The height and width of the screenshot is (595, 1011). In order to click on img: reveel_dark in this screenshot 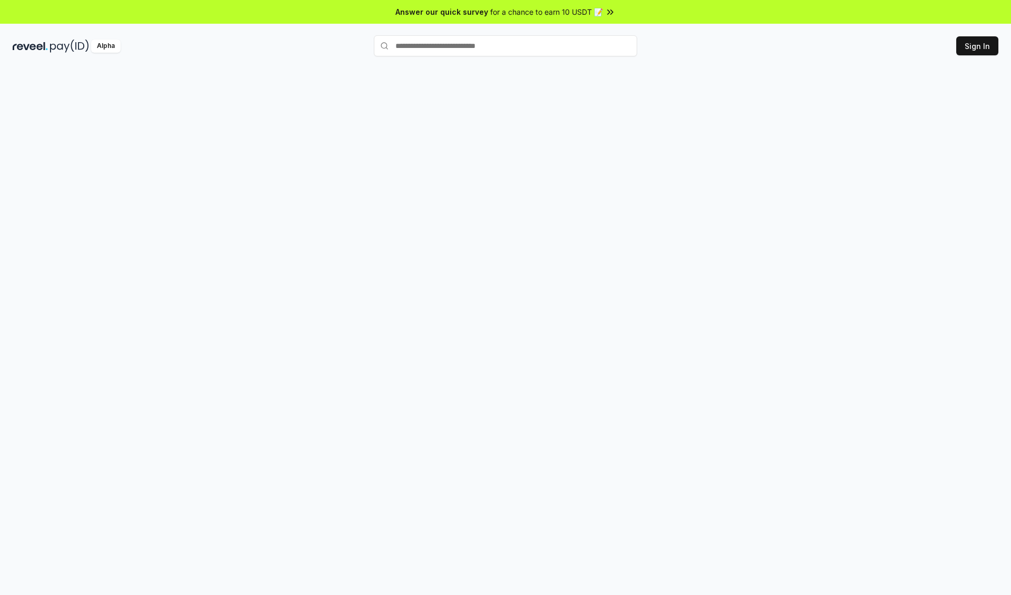, I will do `click(30, 46)`.